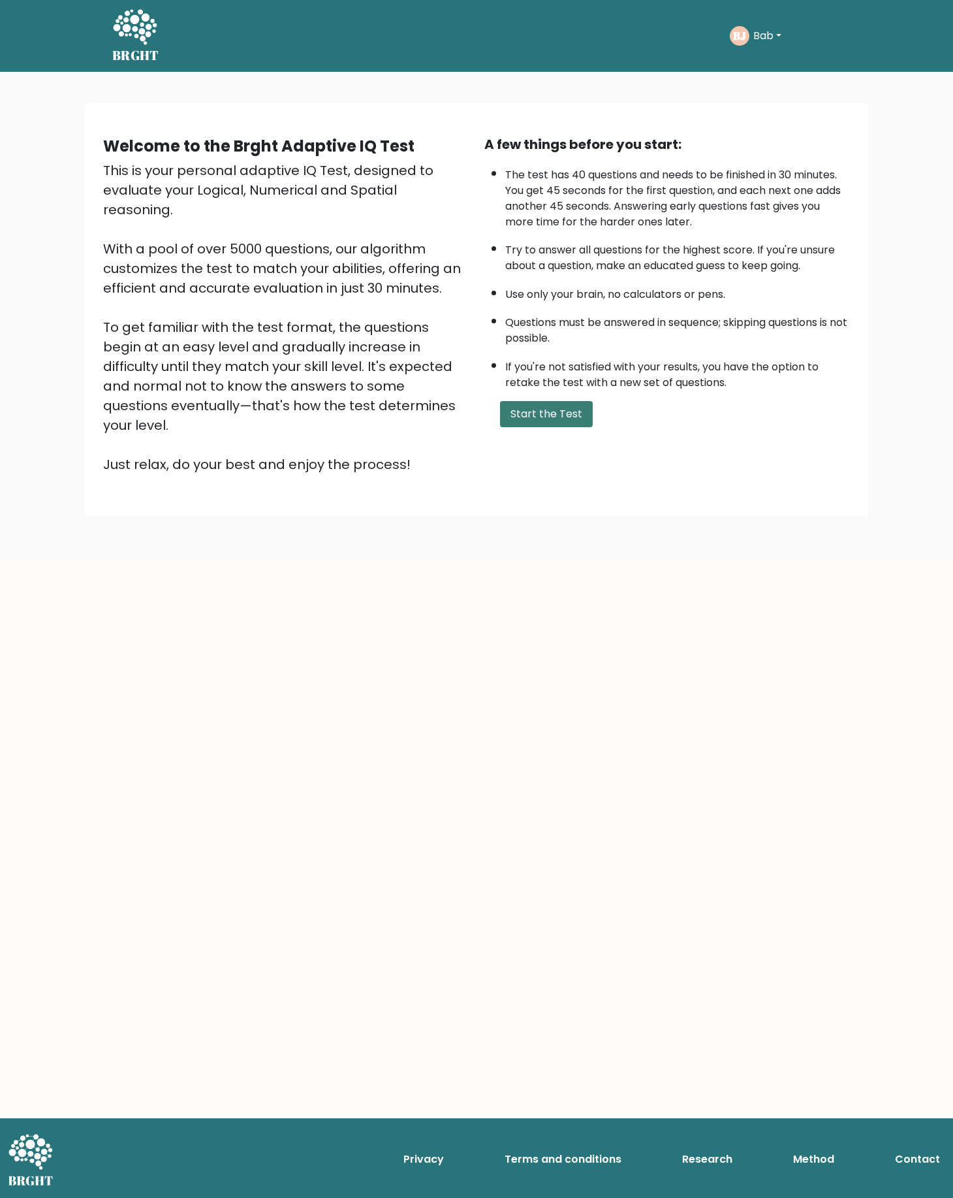 Image resolution: width=953 pixels, height=1198 pixels. I want to click on b: Welcome to the Brght Adaptive IQ Test, so click(259, 146).